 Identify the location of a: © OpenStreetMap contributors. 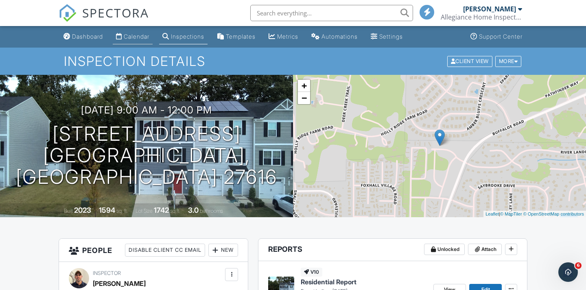
(553, 214).